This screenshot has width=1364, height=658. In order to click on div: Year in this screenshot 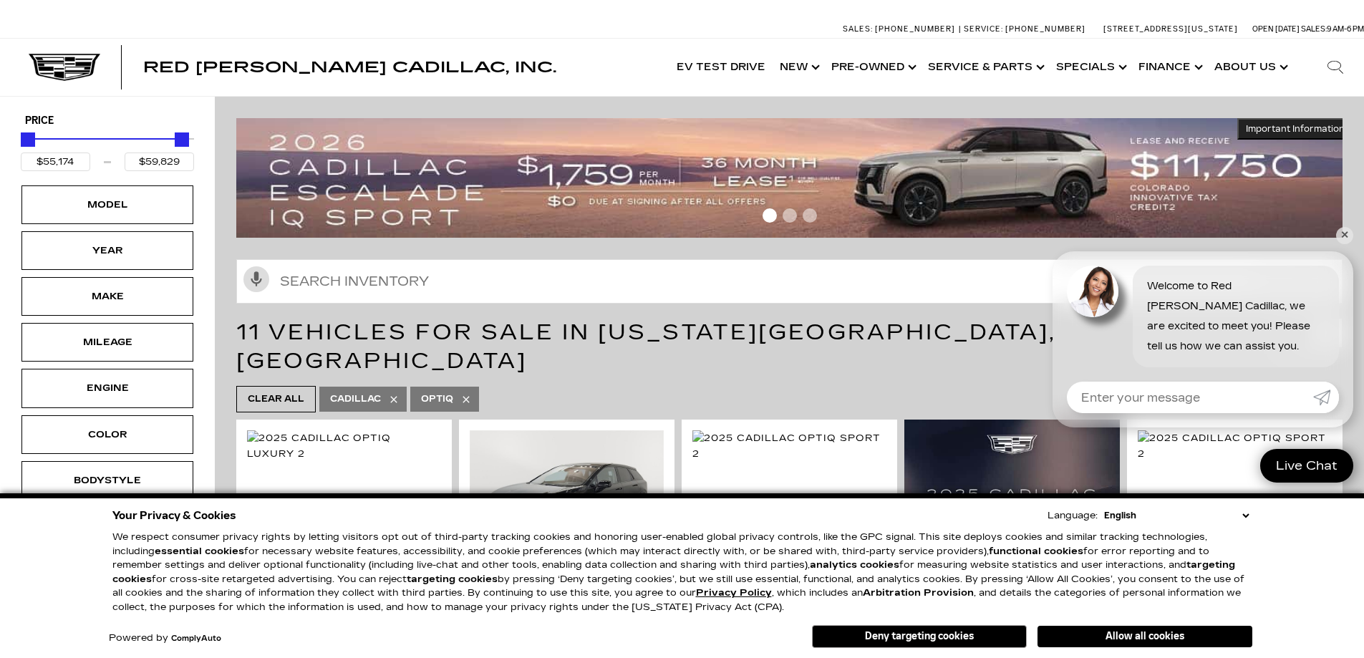, I will do `click(107, 251)`.